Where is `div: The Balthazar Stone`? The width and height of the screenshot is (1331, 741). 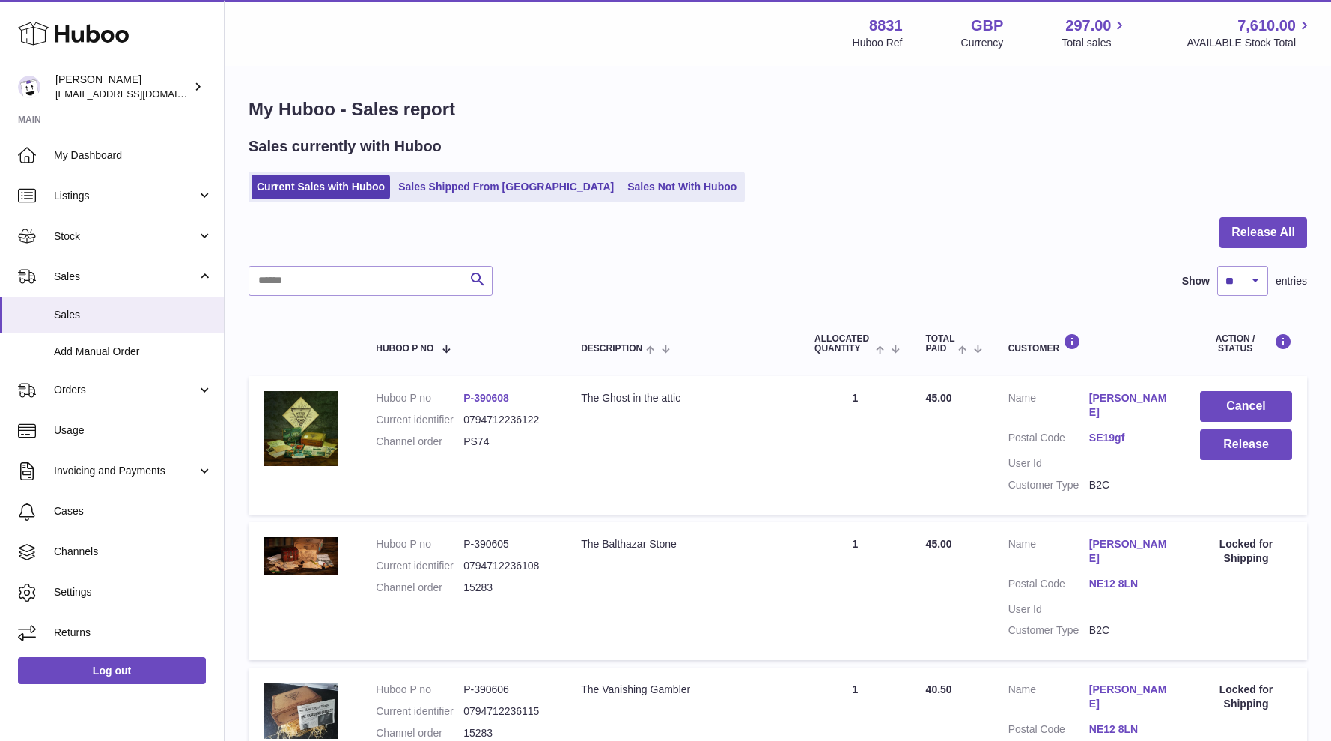 div: The Balthazar Stone is located at coordinates (683, 544).